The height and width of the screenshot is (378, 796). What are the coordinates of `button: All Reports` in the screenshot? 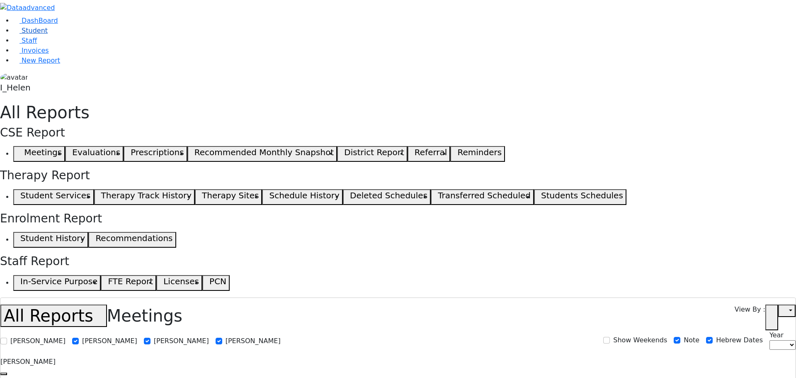 It's located at (54, 316).